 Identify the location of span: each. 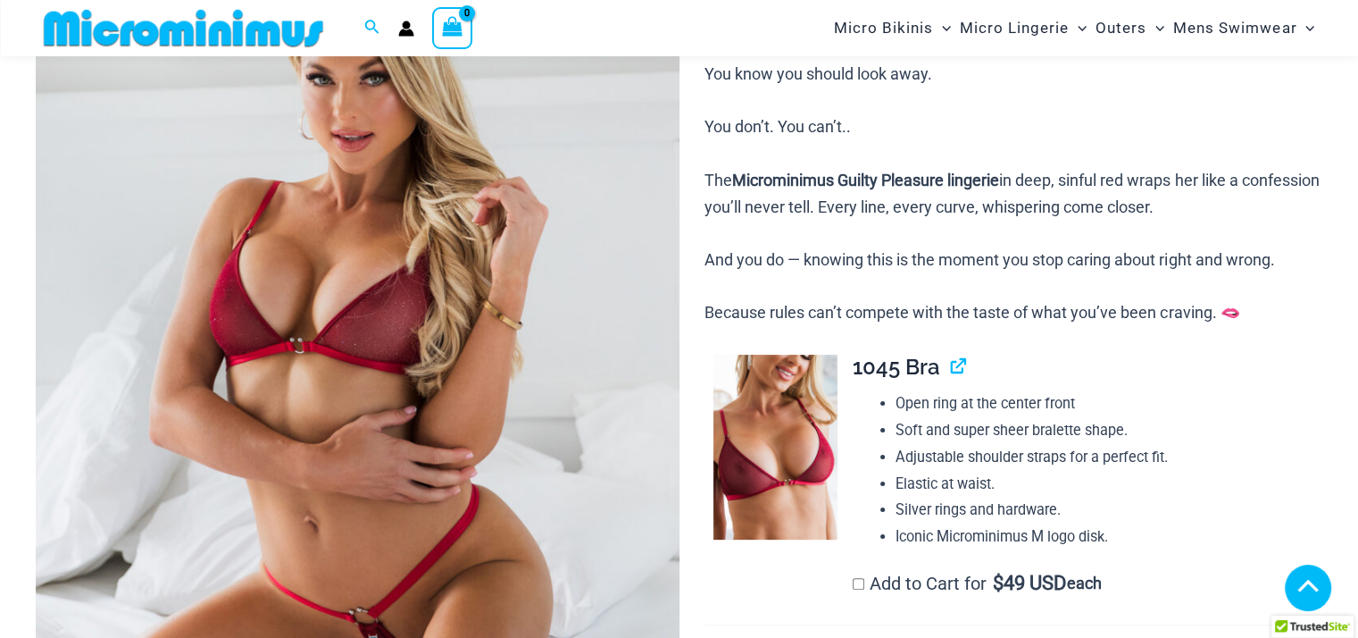
(1084, 583).